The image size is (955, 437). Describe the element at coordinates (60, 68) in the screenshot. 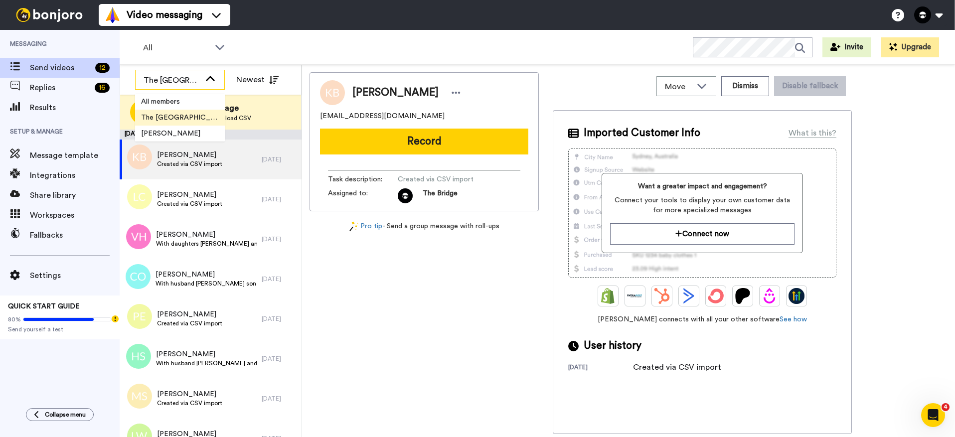

I see `span: Send videos` at that location.